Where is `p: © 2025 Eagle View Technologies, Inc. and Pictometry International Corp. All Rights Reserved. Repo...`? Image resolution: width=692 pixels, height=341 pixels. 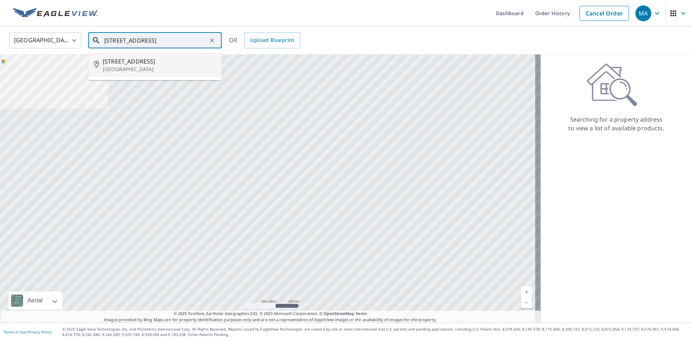
p: © 2025 Eagle View Technologies, Inc. and Pictometry International Corp. All Rights Reserved. Repo... is located at coordinates (375, 332).